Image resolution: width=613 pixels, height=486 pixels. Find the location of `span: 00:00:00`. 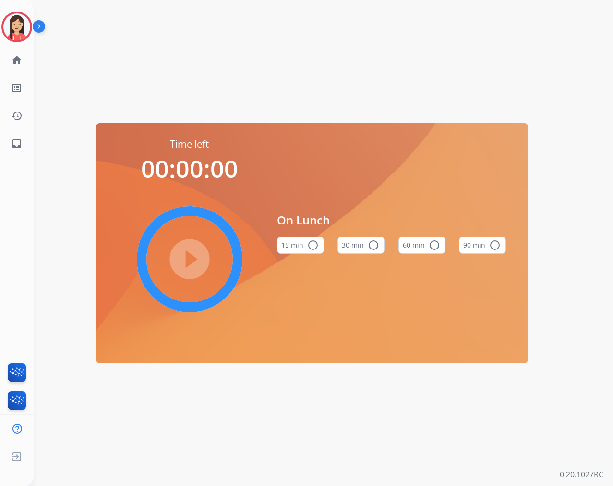

span: 00:00:00 is located at coordinates (190, 169).